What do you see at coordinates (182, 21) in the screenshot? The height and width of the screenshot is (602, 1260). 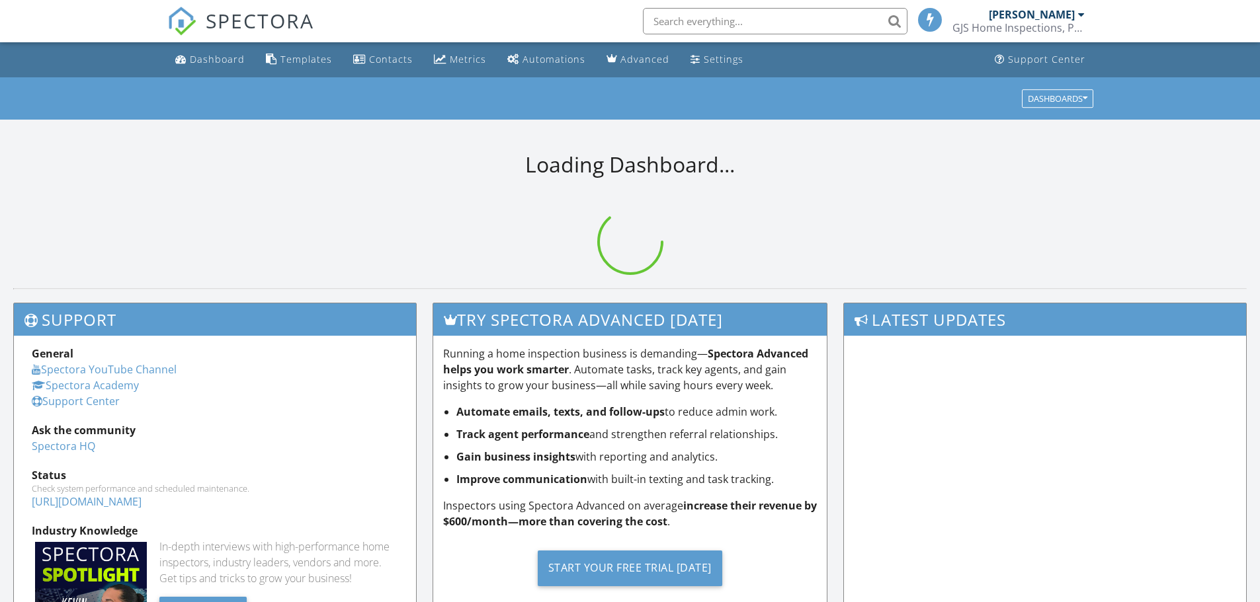 I see `img: The Best Home Inspection Software - Spectora` at bounding box center [182, 21].